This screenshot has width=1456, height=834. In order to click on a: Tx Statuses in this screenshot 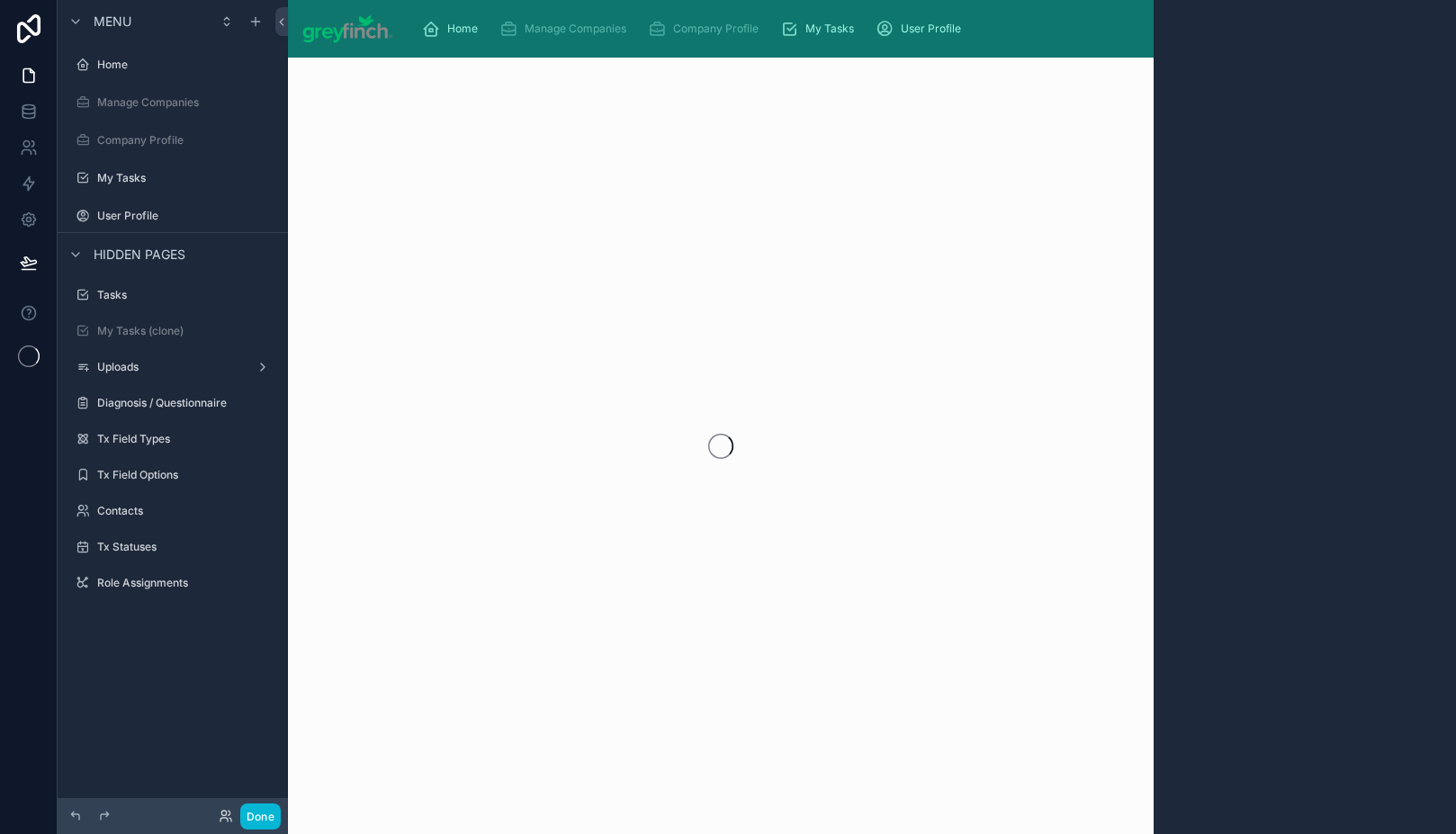, I will do `click(173, 547)`.